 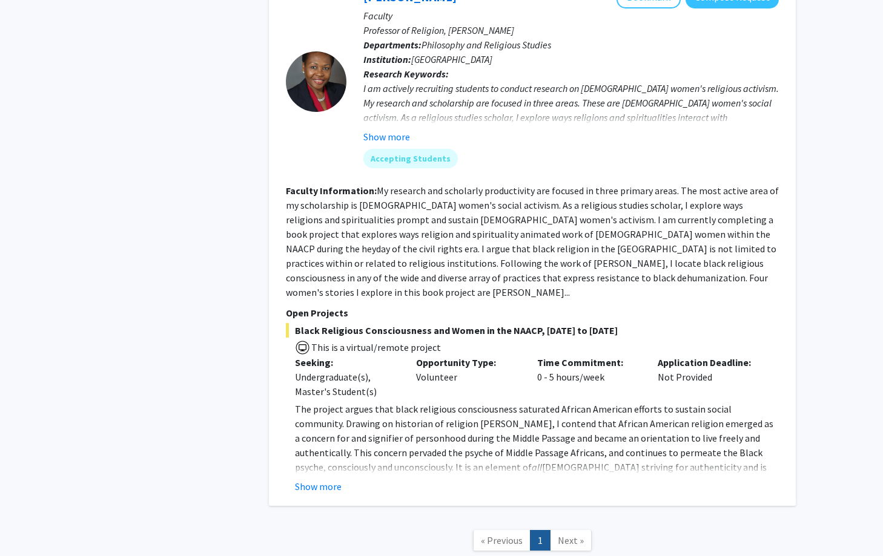 What do you see at coordinates (709, 377) in the screenshot?
I see `div: Not Provided` at bounding box center [709, 377].